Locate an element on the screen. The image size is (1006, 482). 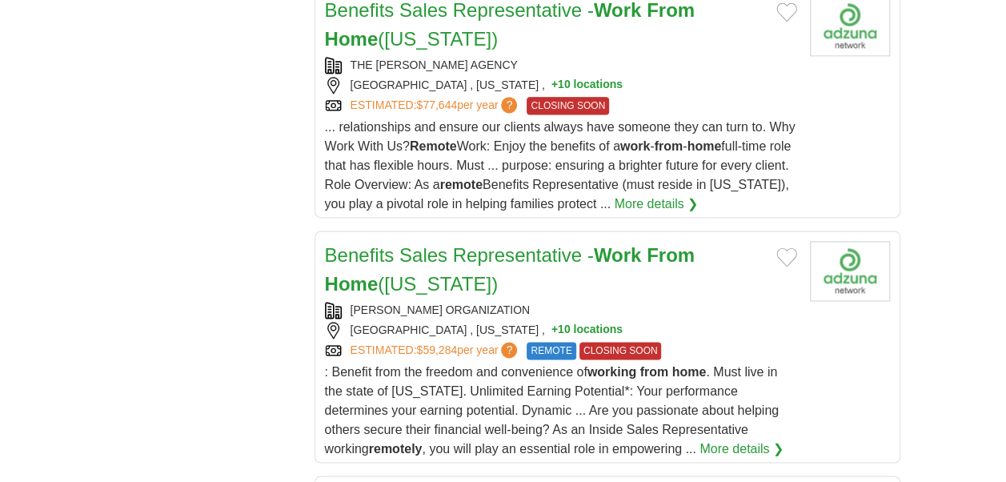
span: $77,644 is located at coordinates (436, 105).